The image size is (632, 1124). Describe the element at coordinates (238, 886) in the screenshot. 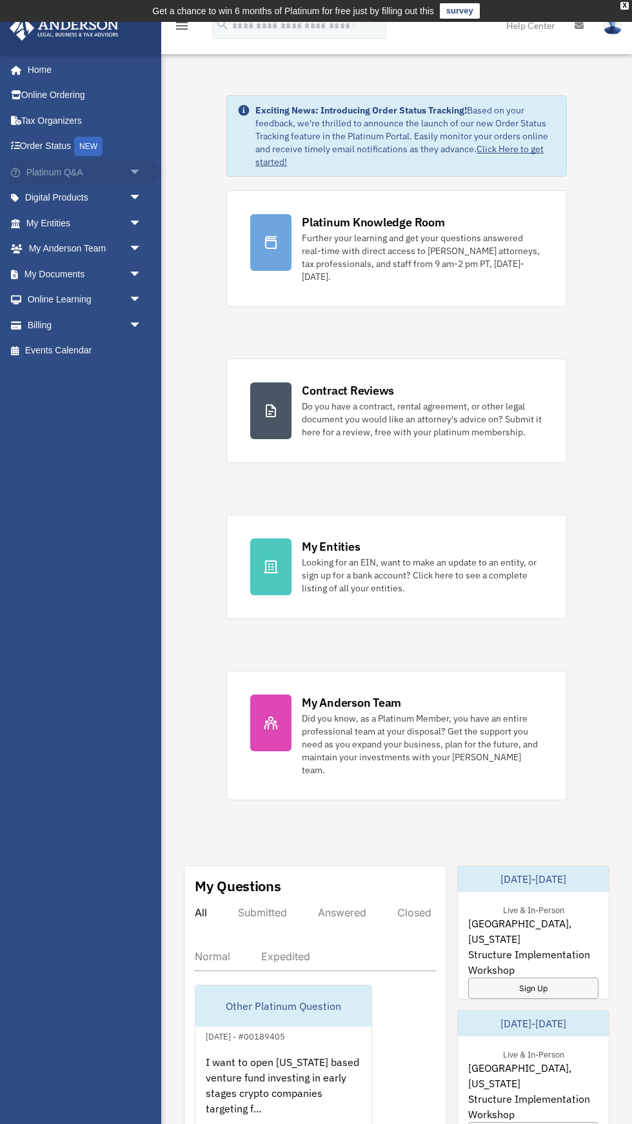

I see `div: My Questions` at that location.